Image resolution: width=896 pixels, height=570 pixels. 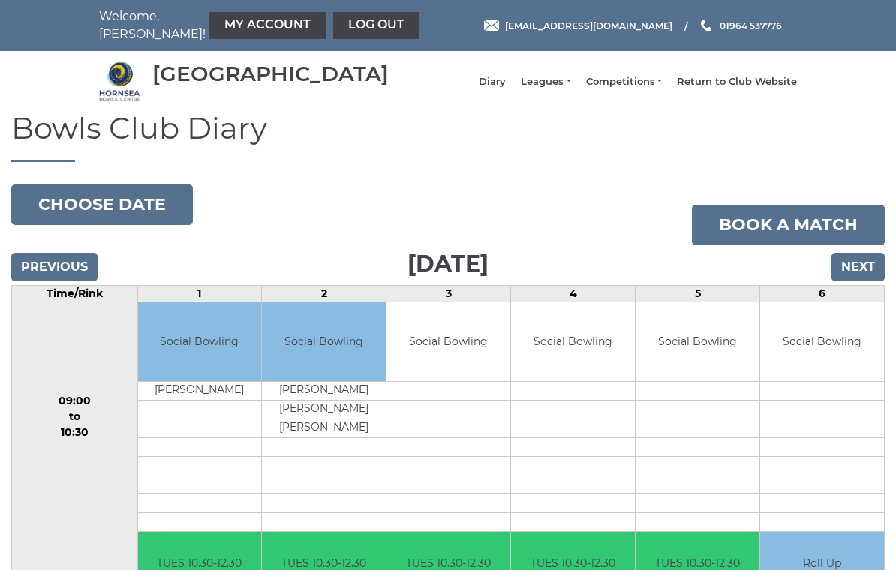 I want to click on img: Email, so click(x=492, y=26).